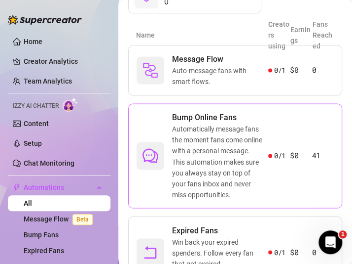 The width and height of the screenshot is (352, 264). I want to click on a: Setup, so click(33, 143).